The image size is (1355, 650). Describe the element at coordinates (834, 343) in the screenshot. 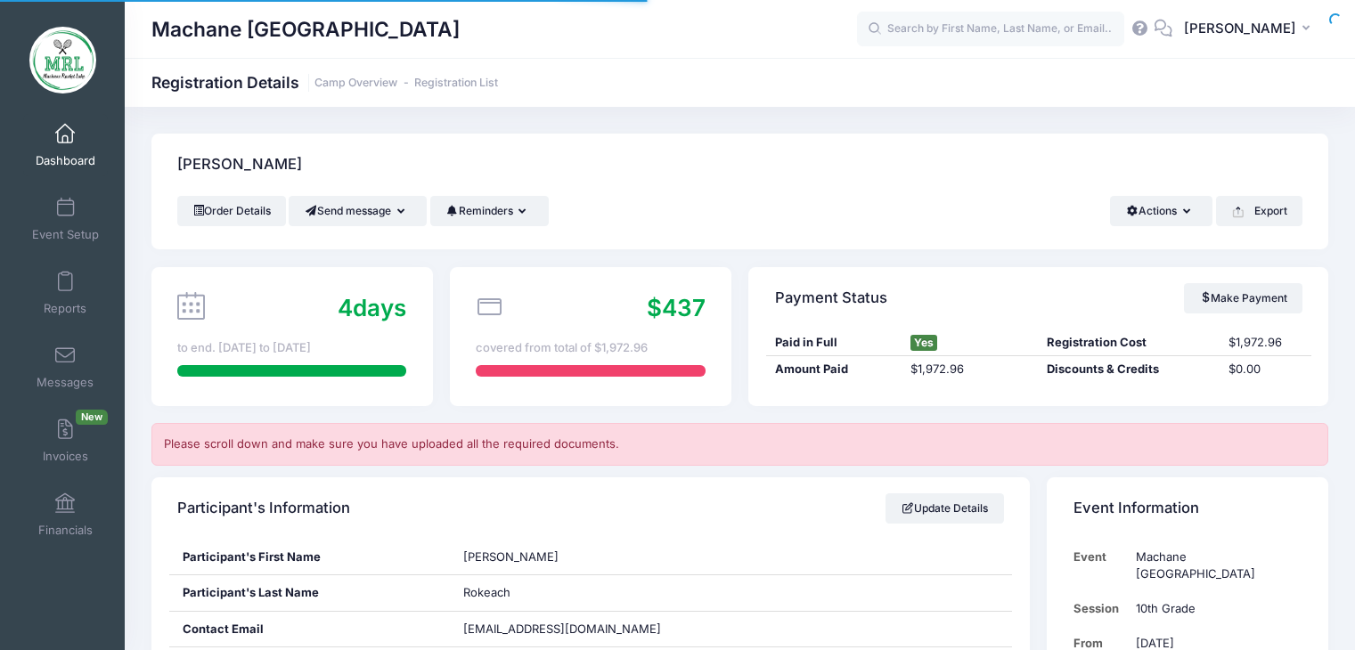

I see `div: Paid in Full` at that location.